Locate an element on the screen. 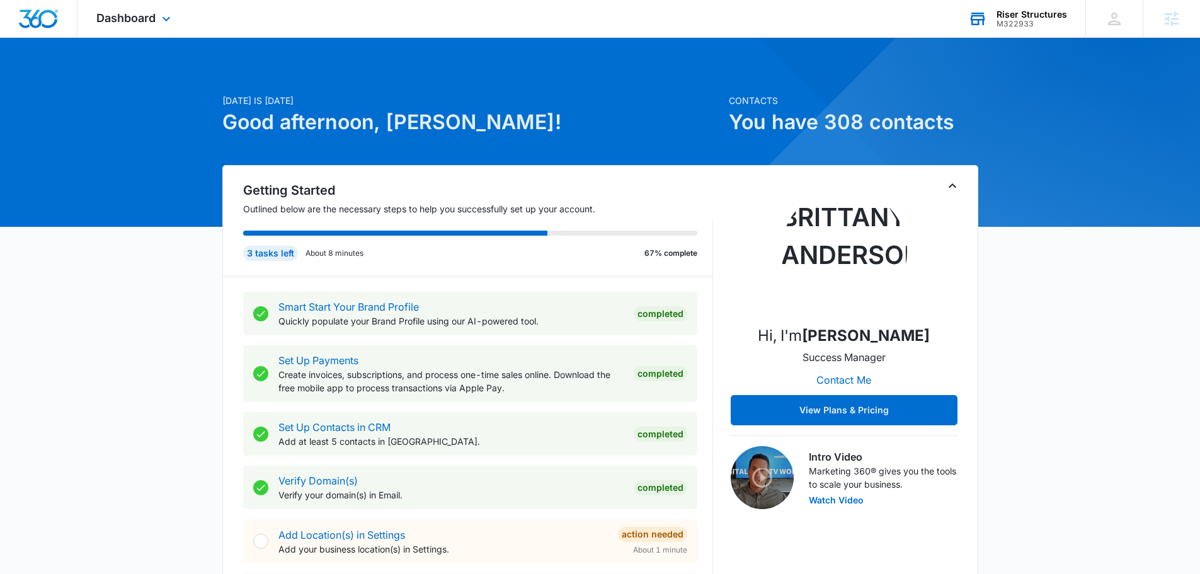 The height and width of the screenshot is (574, 1200). button: Toggle Collapse is located at coordinates (952, 186).